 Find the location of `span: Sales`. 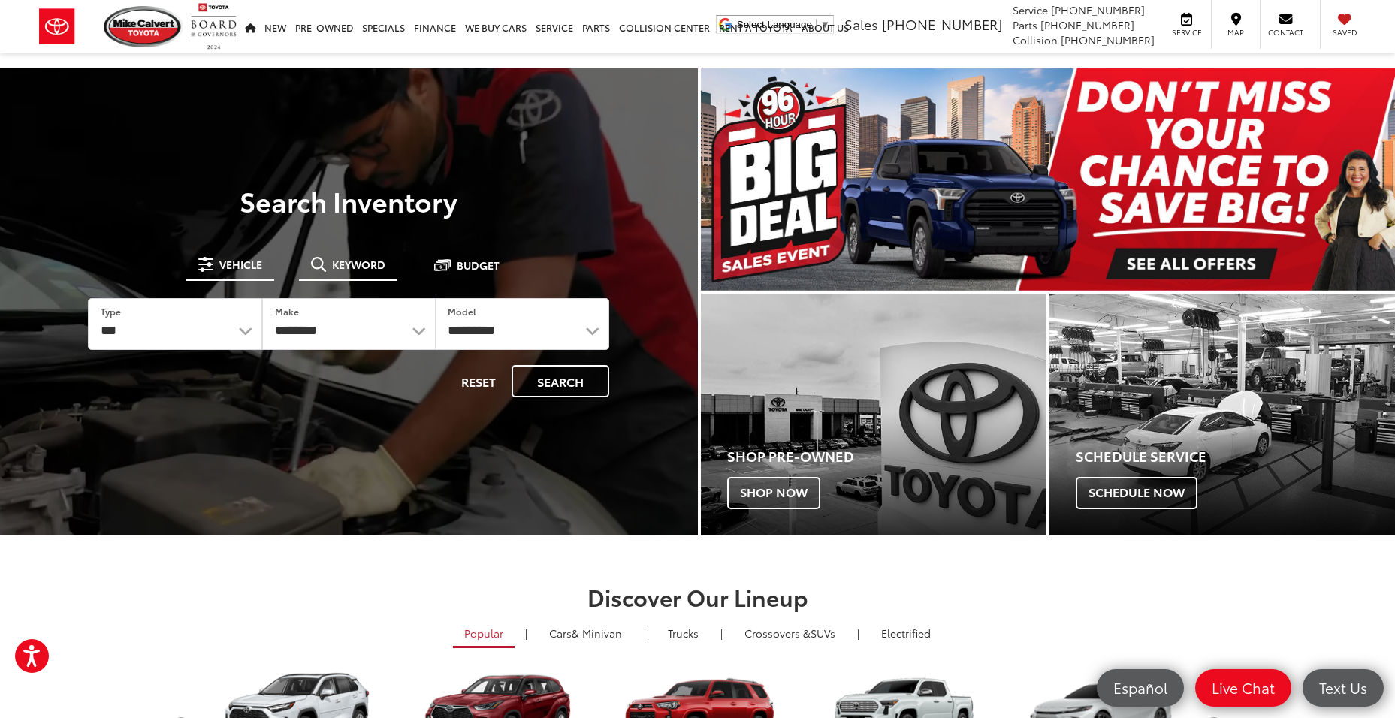

span: Sales is located at coordinates (861, 24).